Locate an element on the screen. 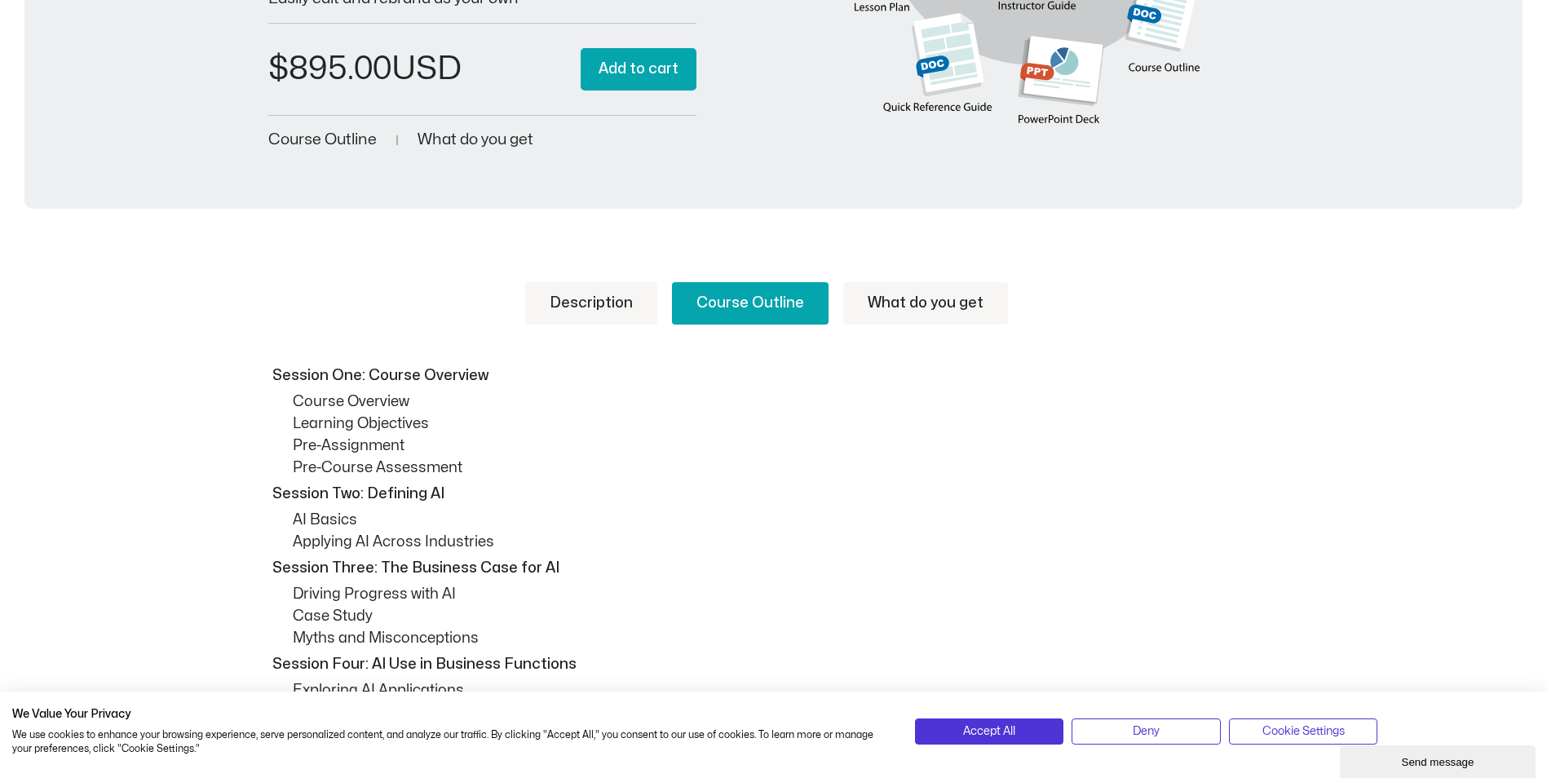 The image size is (1547, 778). p: Session Four: AI Use in Business Functions is located at coordinates (774, 664).